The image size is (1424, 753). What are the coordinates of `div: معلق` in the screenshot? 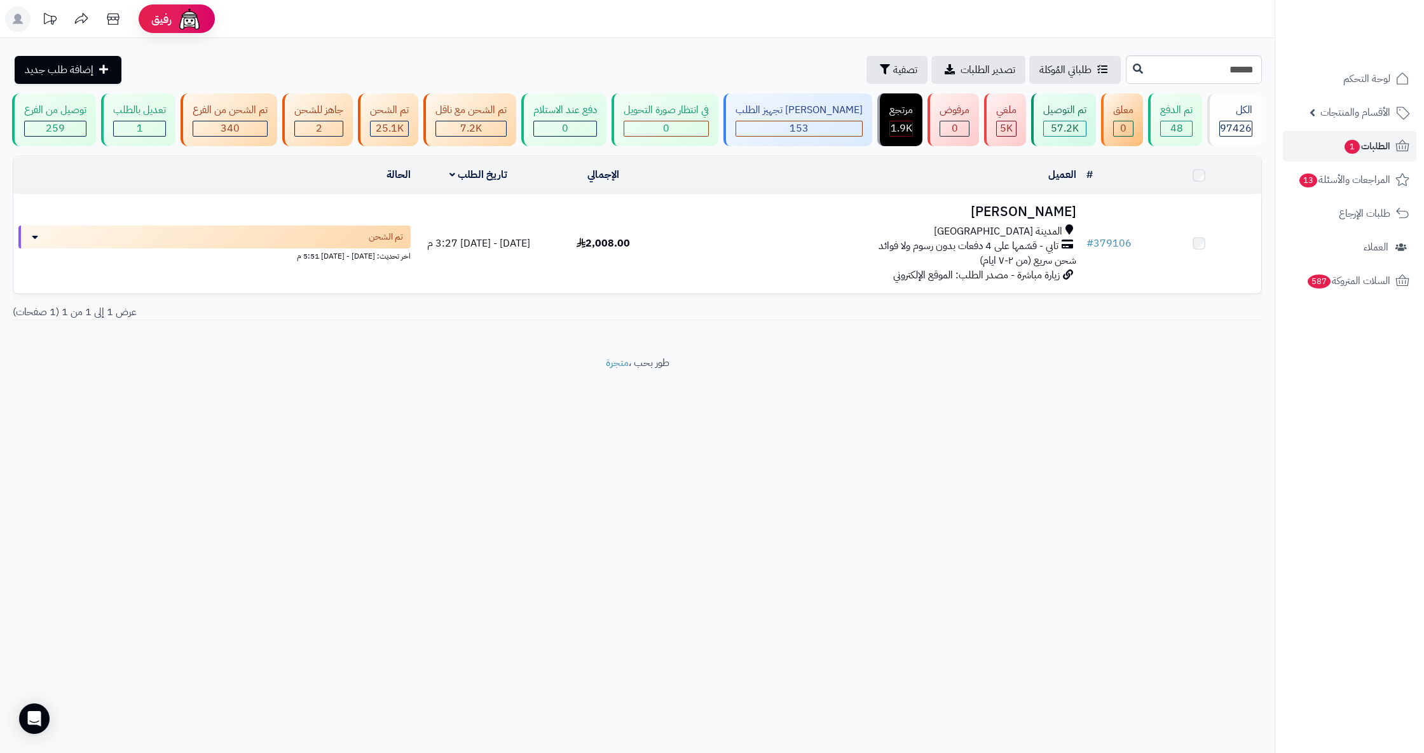 It's located at (1123, 110).